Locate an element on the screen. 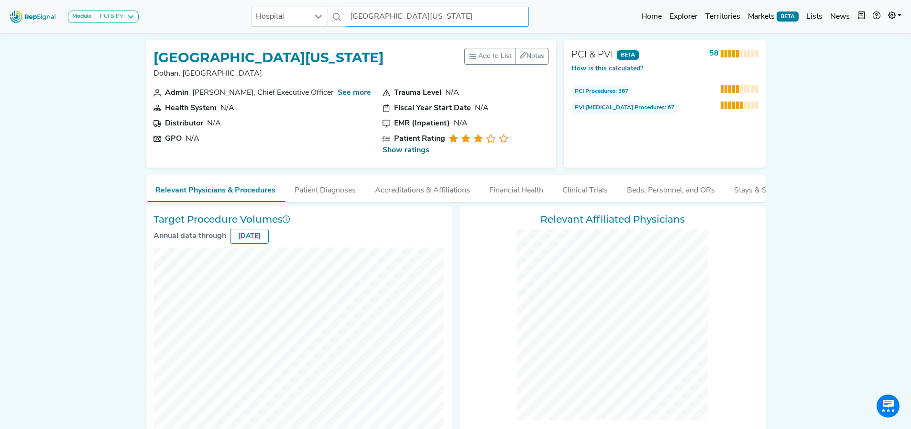 The height and width of the screenshot is (429, 911). h3: Relevant Affiliated Physicians is located at coordinates (613, 219).